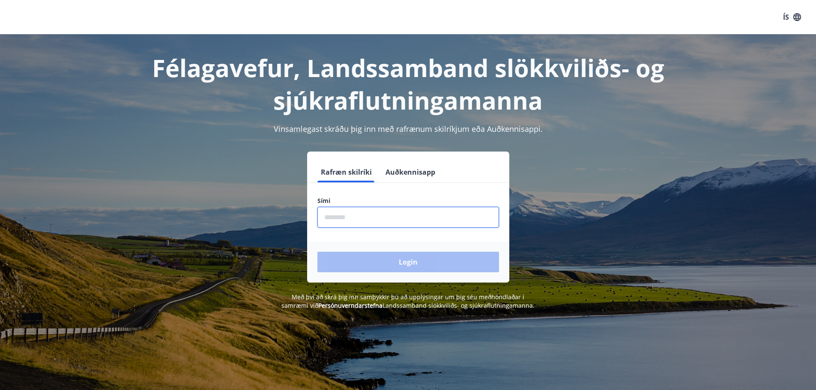 The width and height of the screenshot is (816, 390). Describe the element at coordinates (411, 172) in the screenshot. I see `button: Auðkennisapp` at that location.